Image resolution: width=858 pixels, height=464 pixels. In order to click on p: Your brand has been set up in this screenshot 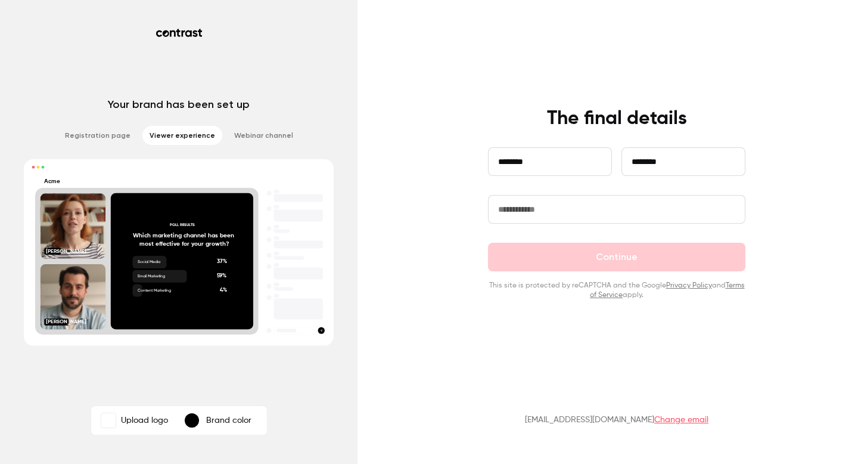, I will do `click(179, 104)`.